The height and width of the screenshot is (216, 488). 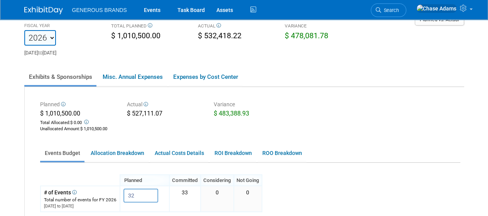 I want to click on a: Search, so click(x=389, y=10).